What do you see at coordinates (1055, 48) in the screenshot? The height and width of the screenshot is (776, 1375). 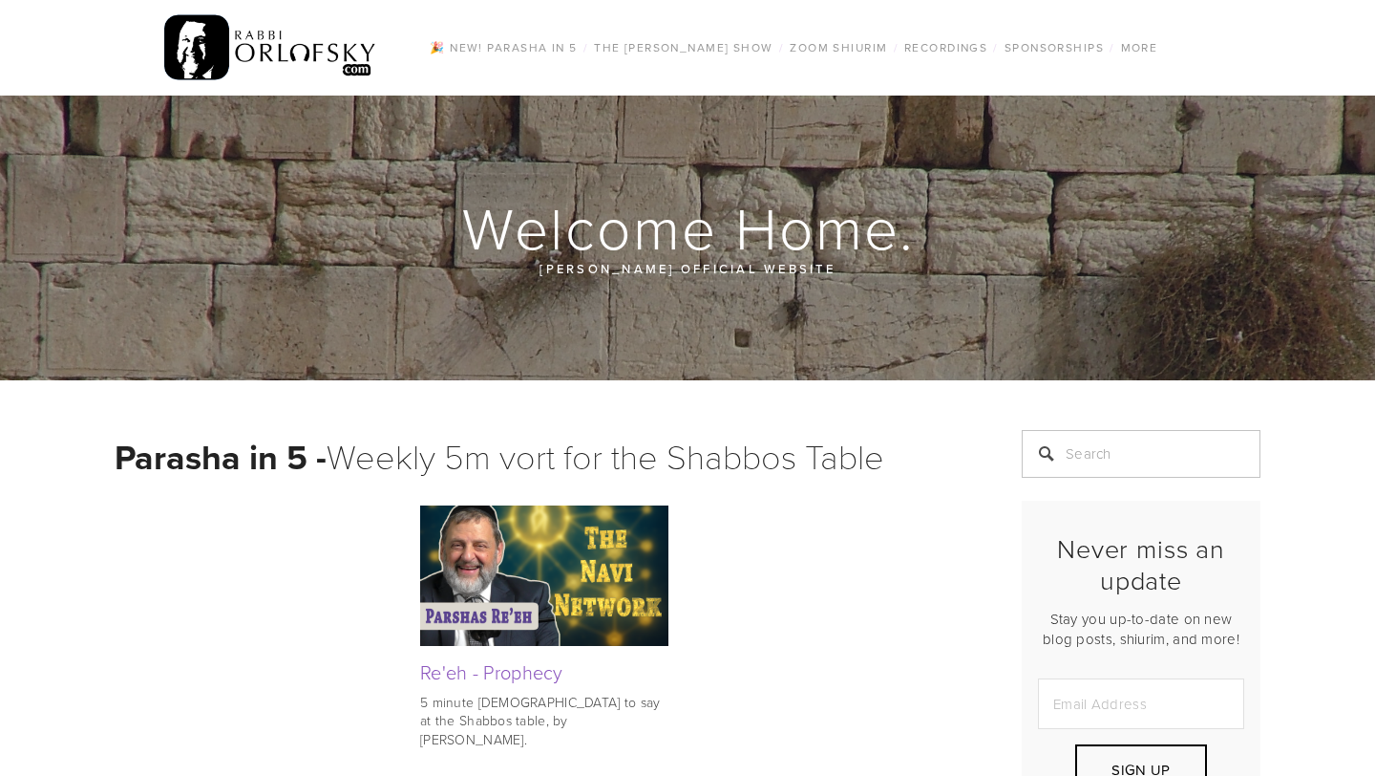 I see `a: Sponsorships` at bounding box center [1055, 48].